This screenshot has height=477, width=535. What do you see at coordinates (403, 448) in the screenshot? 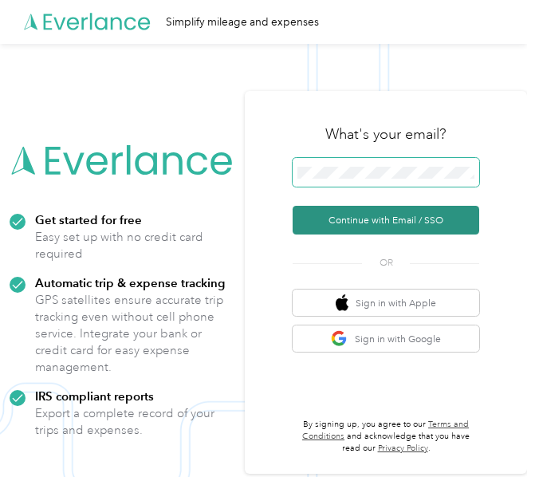
I see `a: Privacy Policy` at bounding box center [403, 448].